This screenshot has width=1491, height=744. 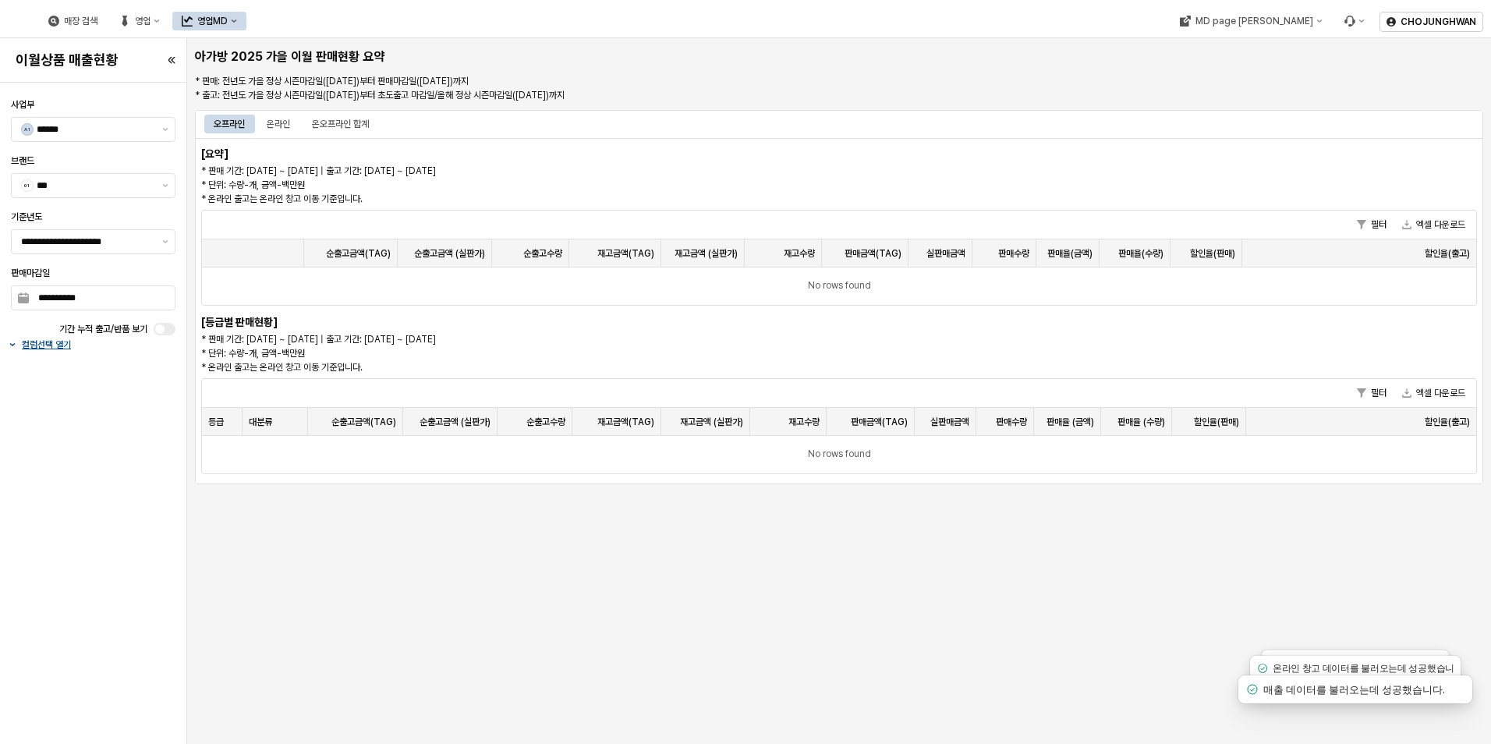 I want to click on main: App Frame, so click(x=839, y=391).